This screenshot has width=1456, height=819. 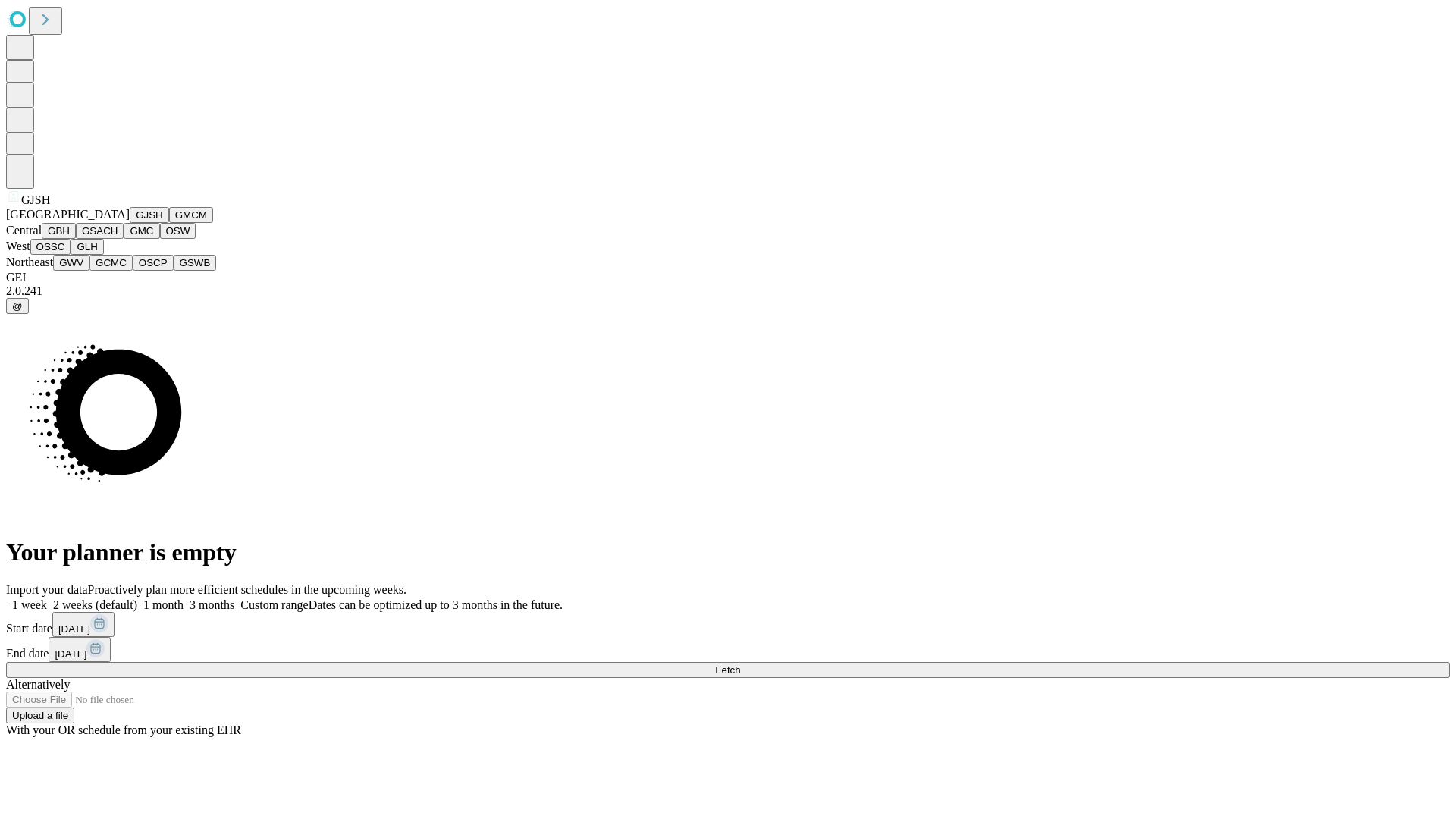 I want to click on button: GBH, so click(x=59, y=231).